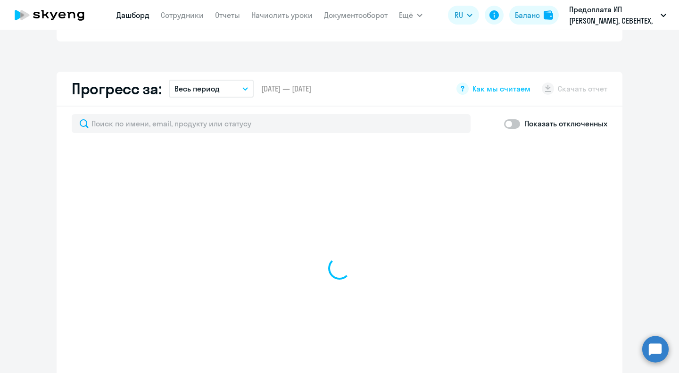 Image resolution: width=679 pixels, height=373 pixels. What do you see at coordinates (411, 15) in the screenshot?
I see `button: Ещё` at bounding box center [411, 15].